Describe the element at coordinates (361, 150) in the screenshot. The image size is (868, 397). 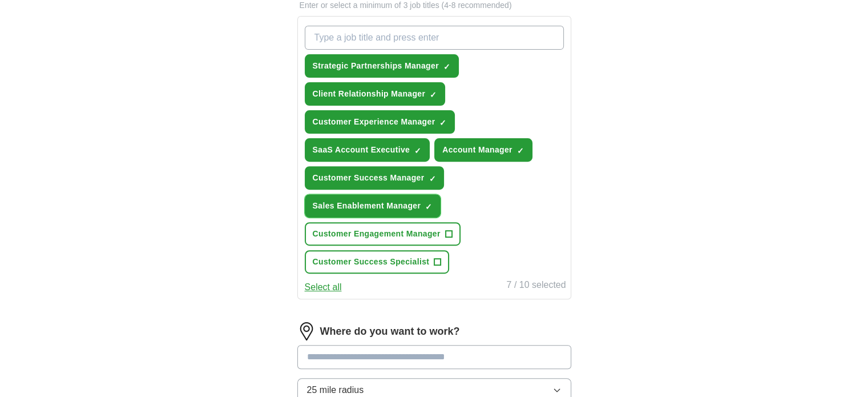
I see `span: SaaS Account Executive` at that location.